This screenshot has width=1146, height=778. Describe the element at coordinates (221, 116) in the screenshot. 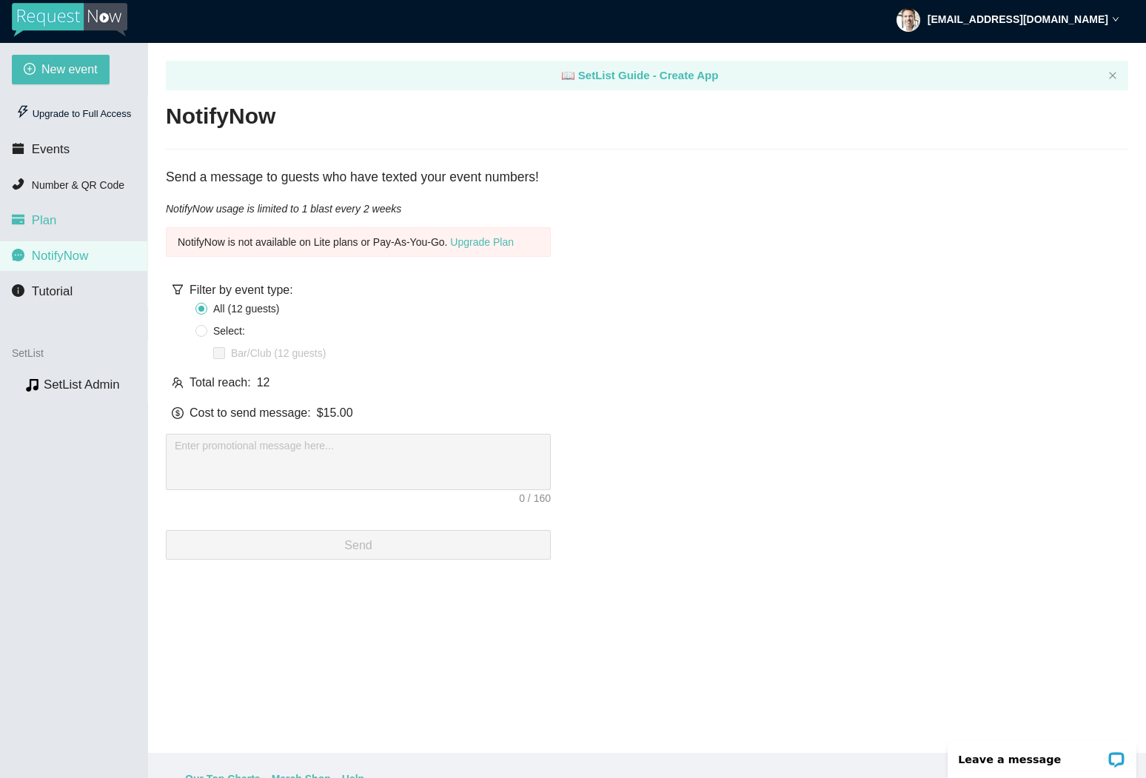

I see `h2: NotifyNow` at that location.